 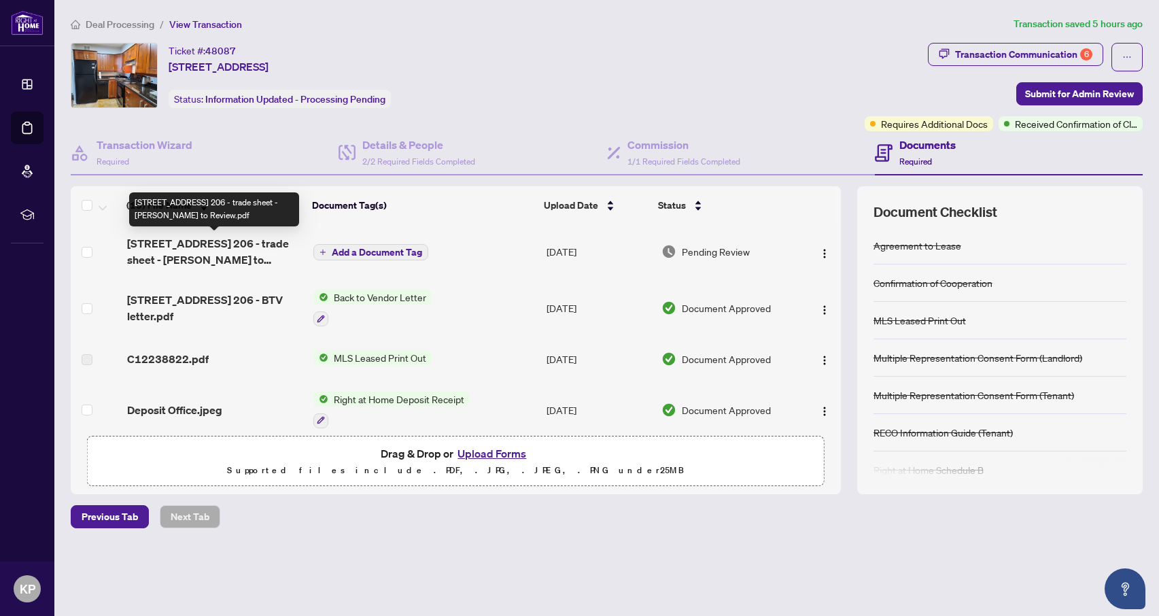 I want to click on button: Status IconBack to Vendor Letter, so click(x=373, y=308).